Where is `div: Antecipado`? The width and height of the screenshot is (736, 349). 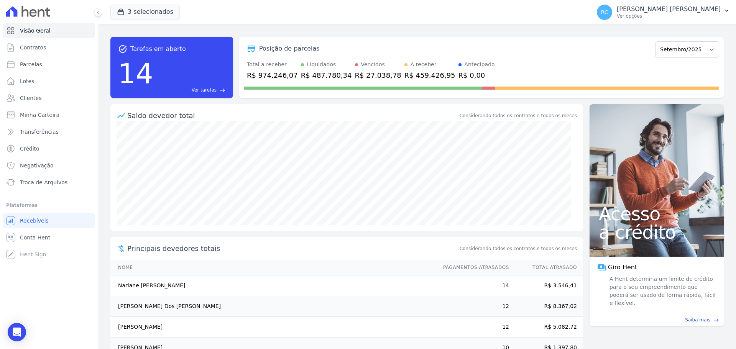
div: Antecipado is located at coordinates (480, 64).